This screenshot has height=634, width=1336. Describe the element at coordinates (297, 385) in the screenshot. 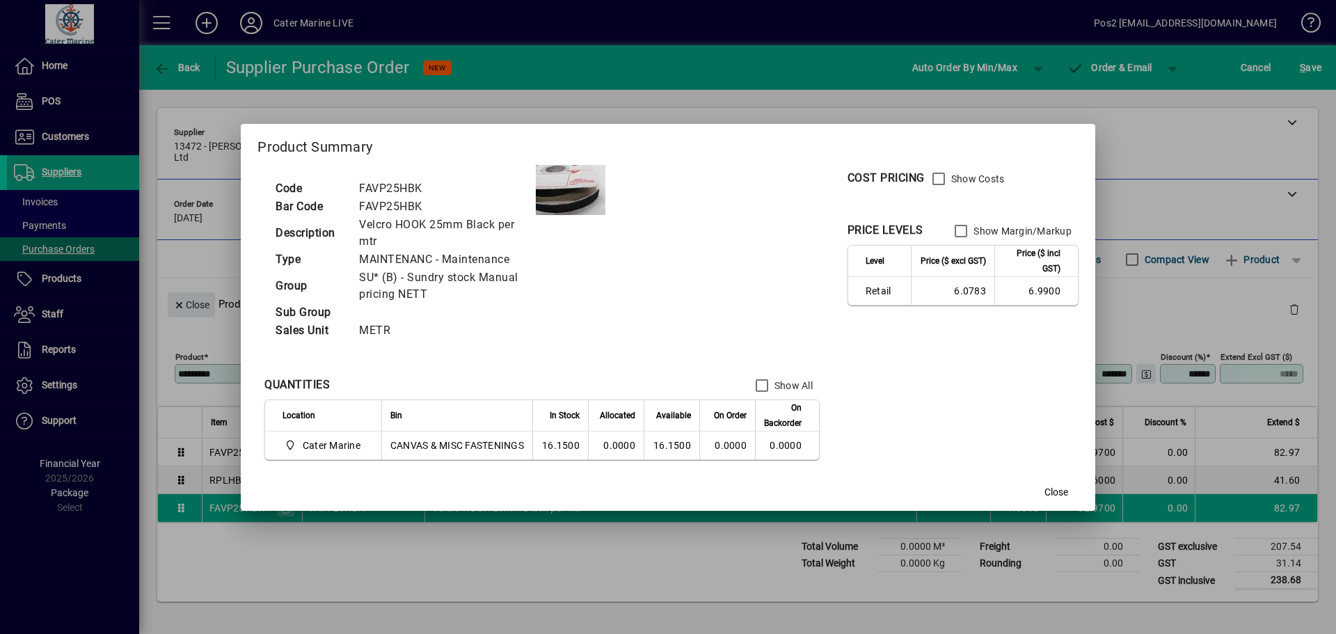

I see `div: QUANTITIES` at that location.